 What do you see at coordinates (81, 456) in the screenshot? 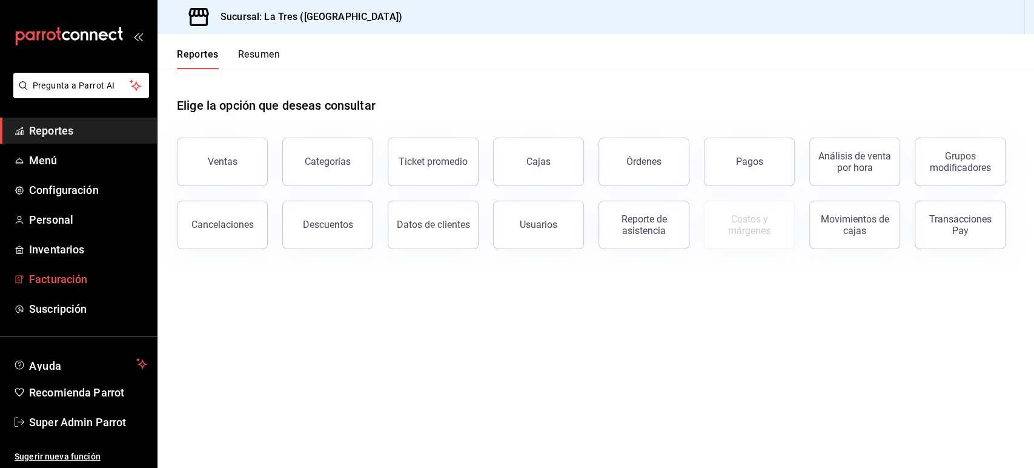
I see `span: Sugerir nueva función` at bounding box center [81, 456].